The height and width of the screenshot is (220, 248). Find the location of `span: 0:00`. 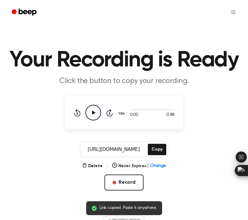

span: 0:00 is located at coordinates (134, 115).